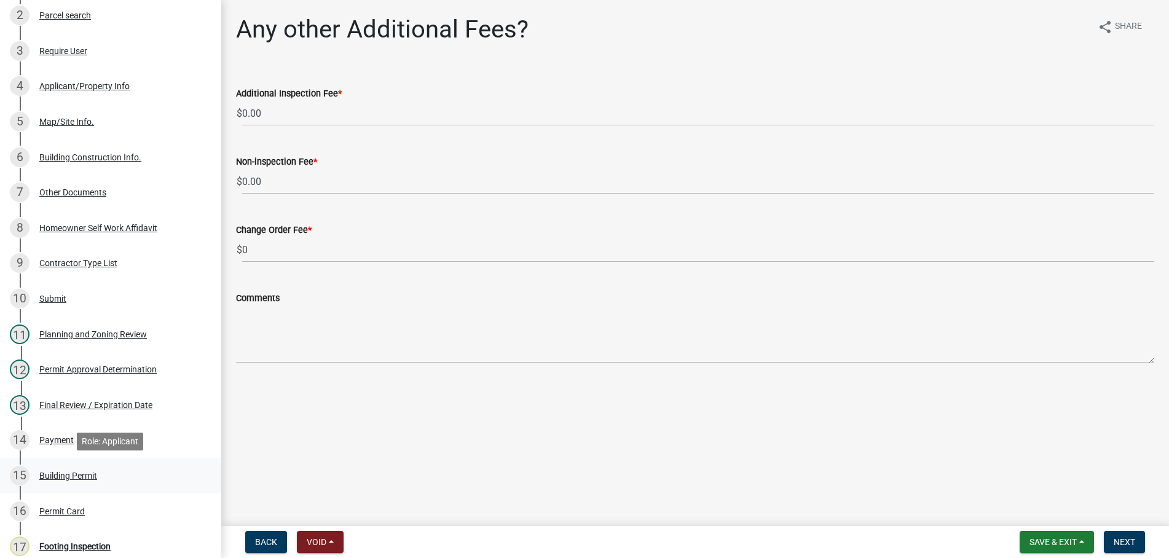  I want to click on label: Comments, so click(257, 299).